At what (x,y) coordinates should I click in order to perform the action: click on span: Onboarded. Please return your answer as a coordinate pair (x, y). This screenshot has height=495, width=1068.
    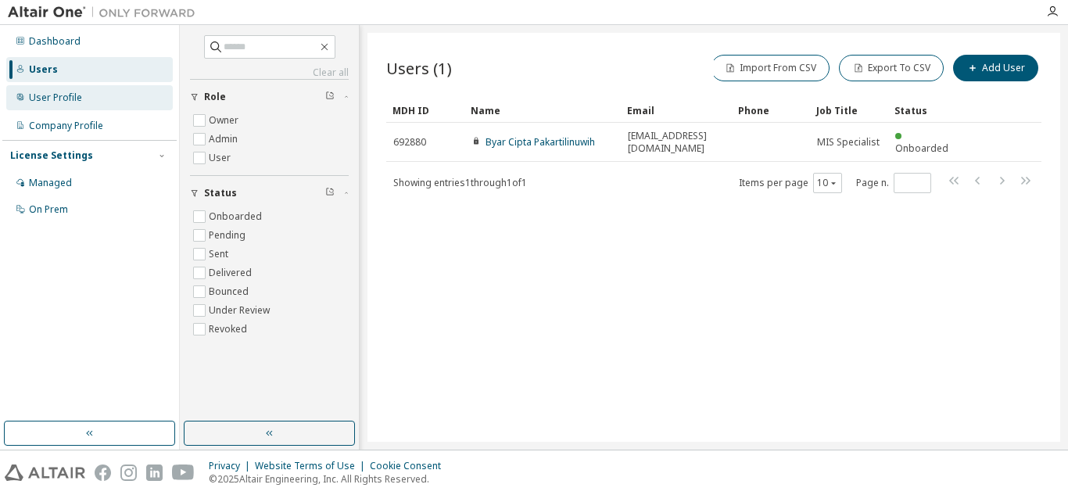
    Looking at the image, I should click on (922, 148).